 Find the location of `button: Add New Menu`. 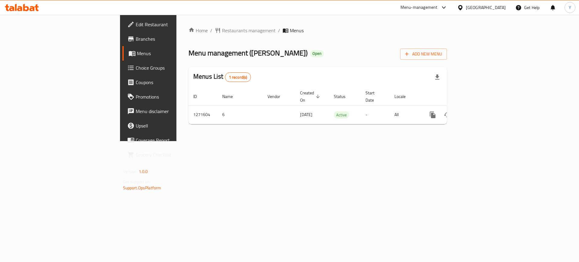

button: Add New Menu is located at coordinates (424, 54).